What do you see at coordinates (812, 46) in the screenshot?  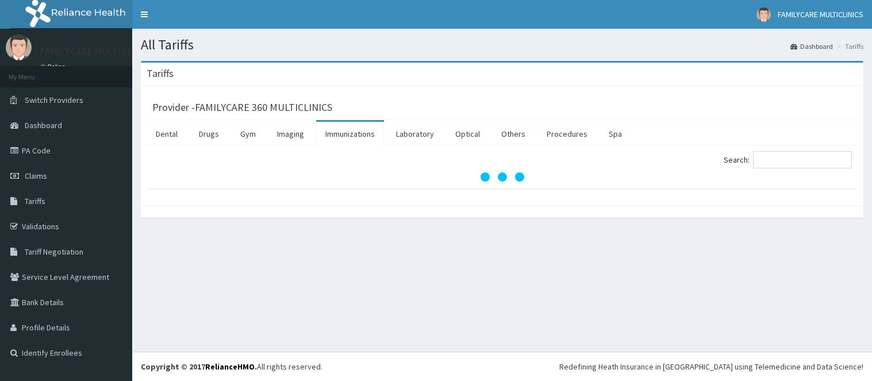 I see `a: Dashboard` at bounding box center [812, 46].